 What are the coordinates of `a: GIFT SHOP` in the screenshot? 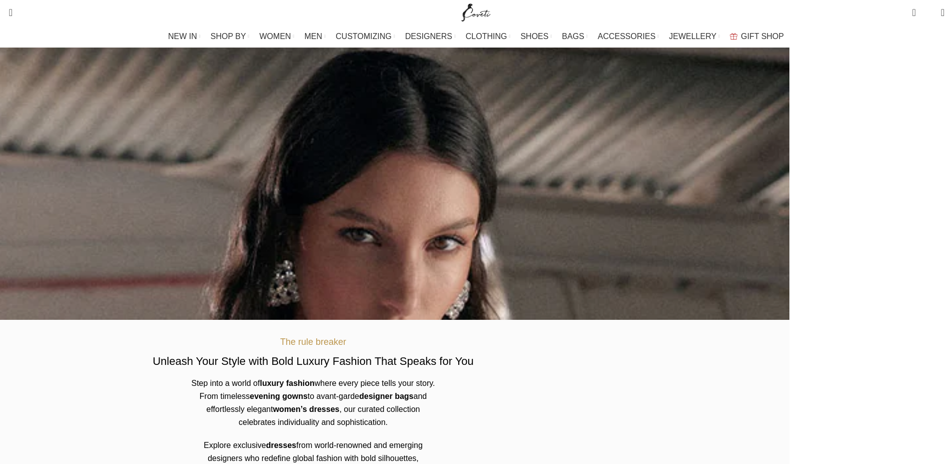 It's located at (757, 37).